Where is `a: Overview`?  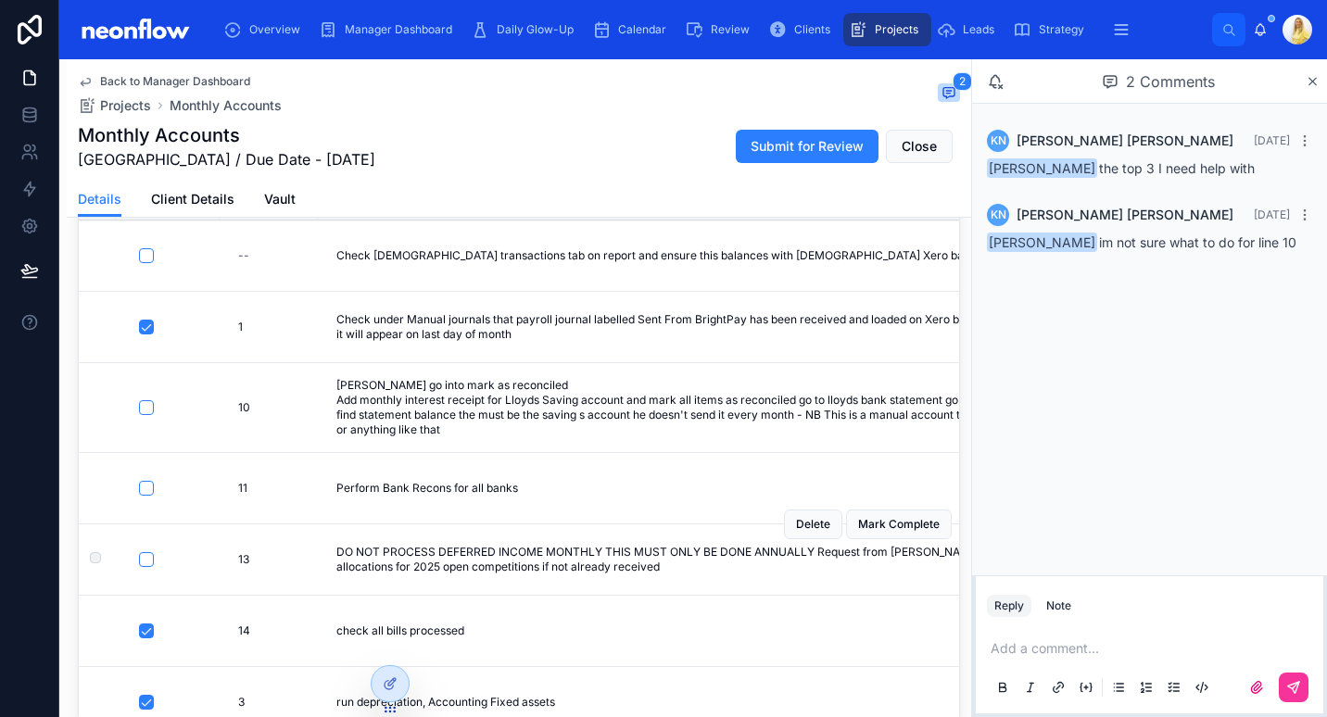 a: Overview is located at coordinates (265, 30).